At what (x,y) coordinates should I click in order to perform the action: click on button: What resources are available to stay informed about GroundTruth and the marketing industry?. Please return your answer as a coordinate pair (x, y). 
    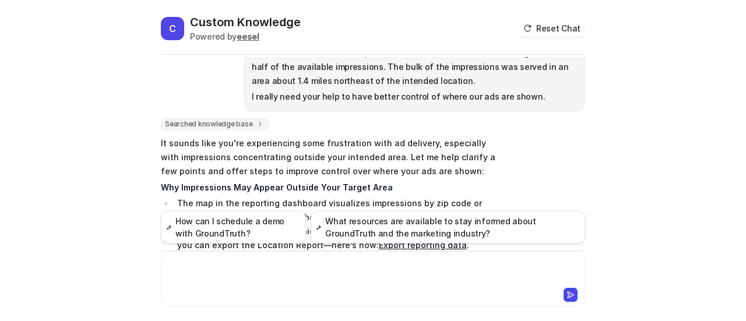
    Looking at the image, I should click on (448, 227).